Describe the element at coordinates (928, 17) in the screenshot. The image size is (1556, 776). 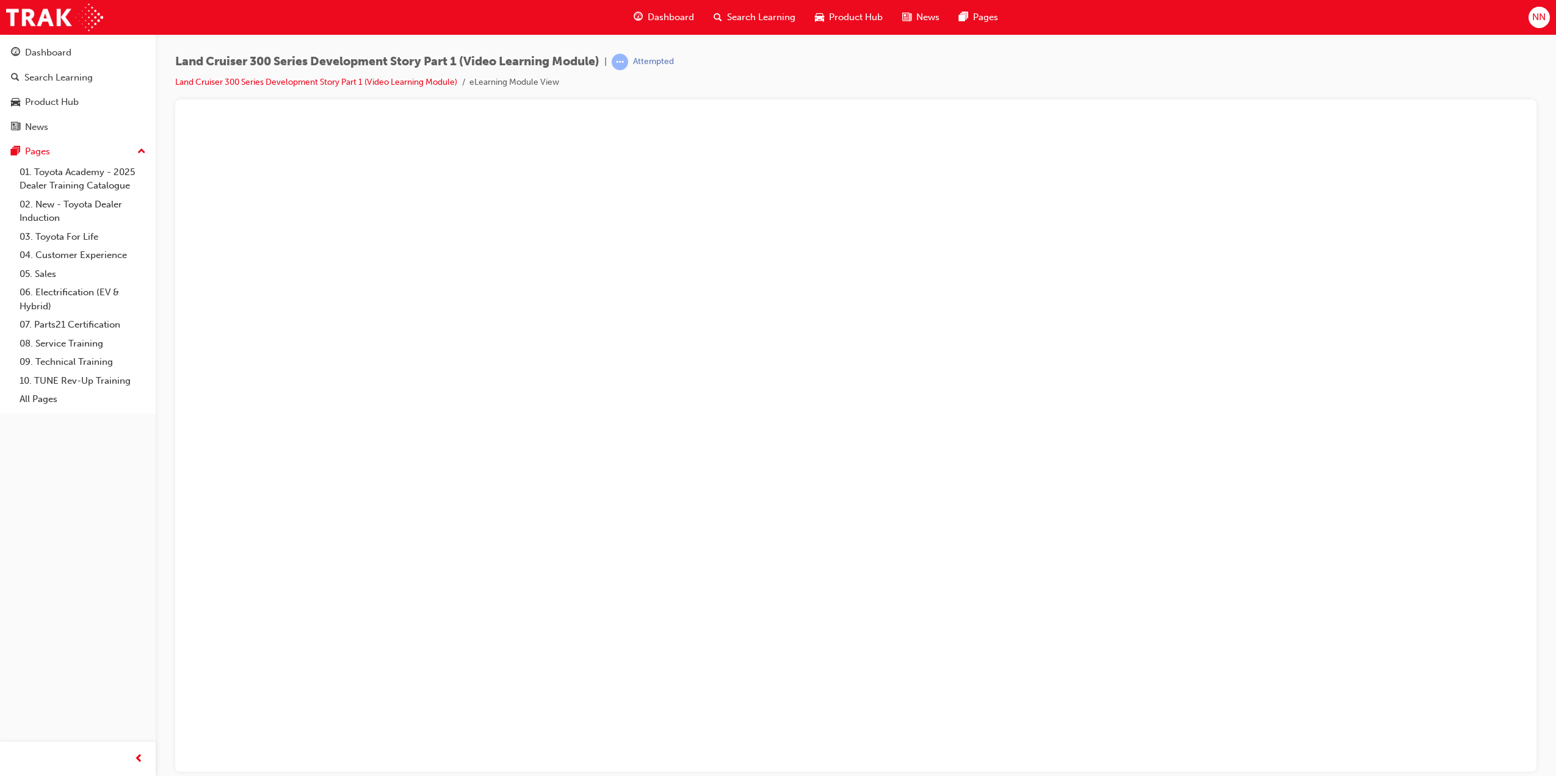
I see `span: News` at that location.